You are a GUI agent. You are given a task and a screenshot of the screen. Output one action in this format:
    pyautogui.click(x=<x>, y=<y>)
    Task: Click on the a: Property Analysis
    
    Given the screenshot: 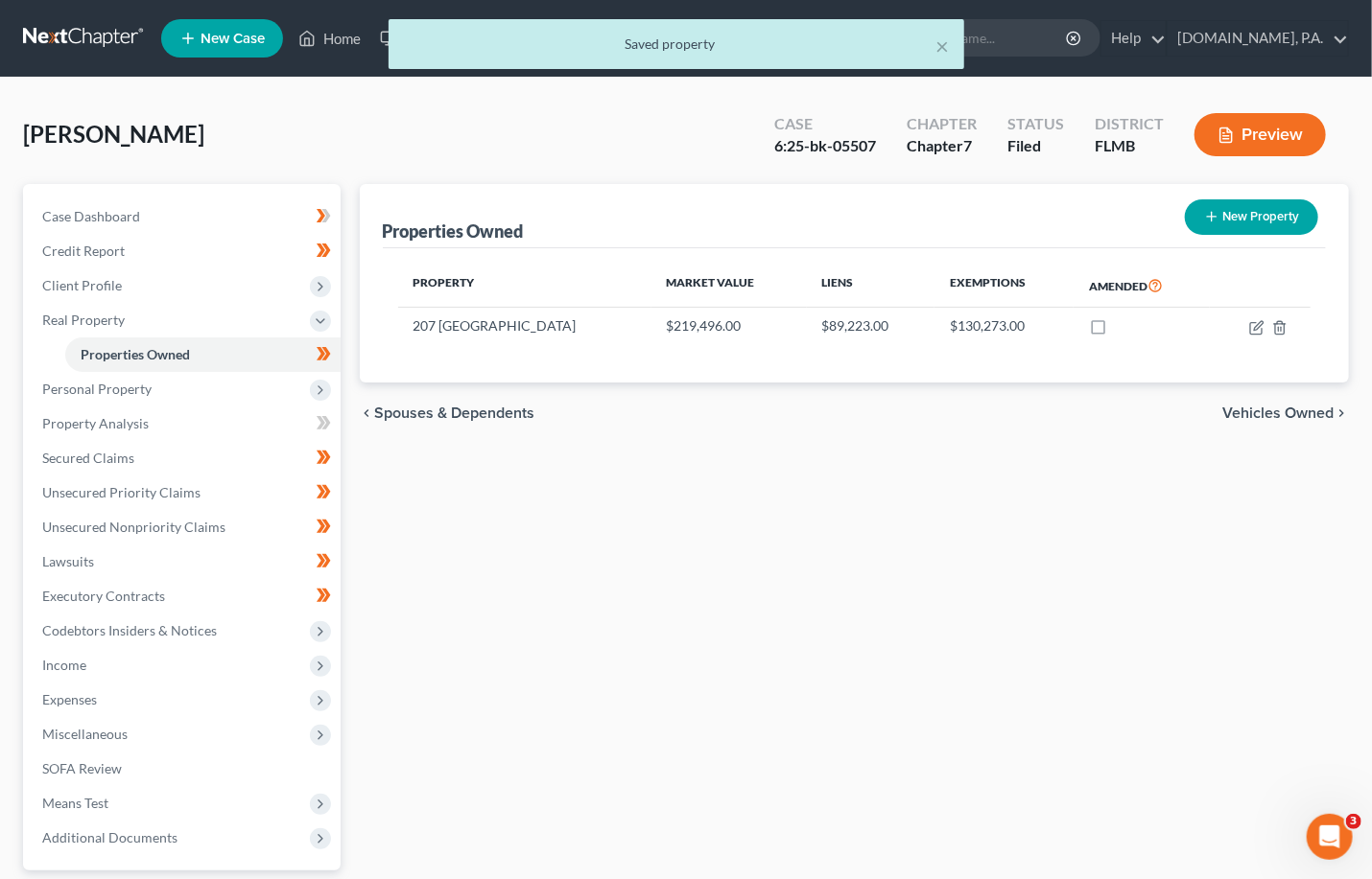 What is the action you would take?
    pyautogui.click(x=183, y=424)
    